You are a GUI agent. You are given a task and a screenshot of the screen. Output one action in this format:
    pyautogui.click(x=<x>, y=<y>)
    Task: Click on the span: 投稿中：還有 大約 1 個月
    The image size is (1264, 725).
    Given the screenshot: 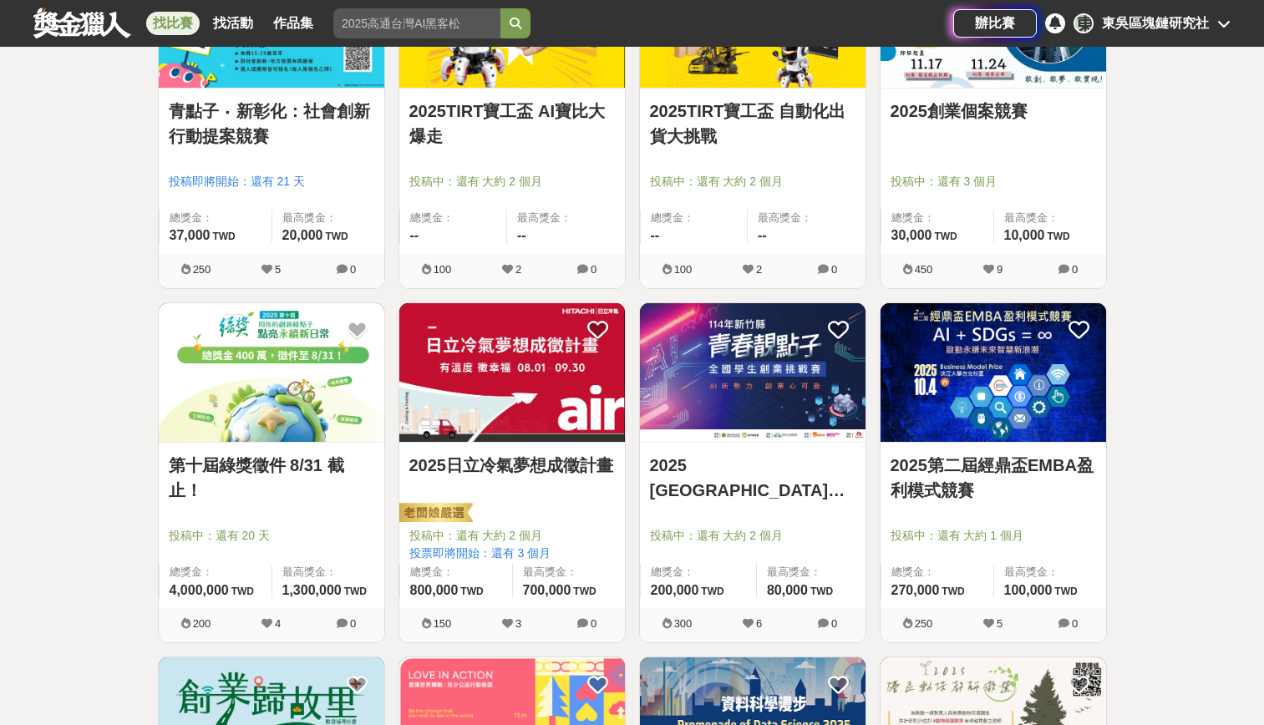 What is the action you would take?
    pyautogui.click(x=993, y=535)
    